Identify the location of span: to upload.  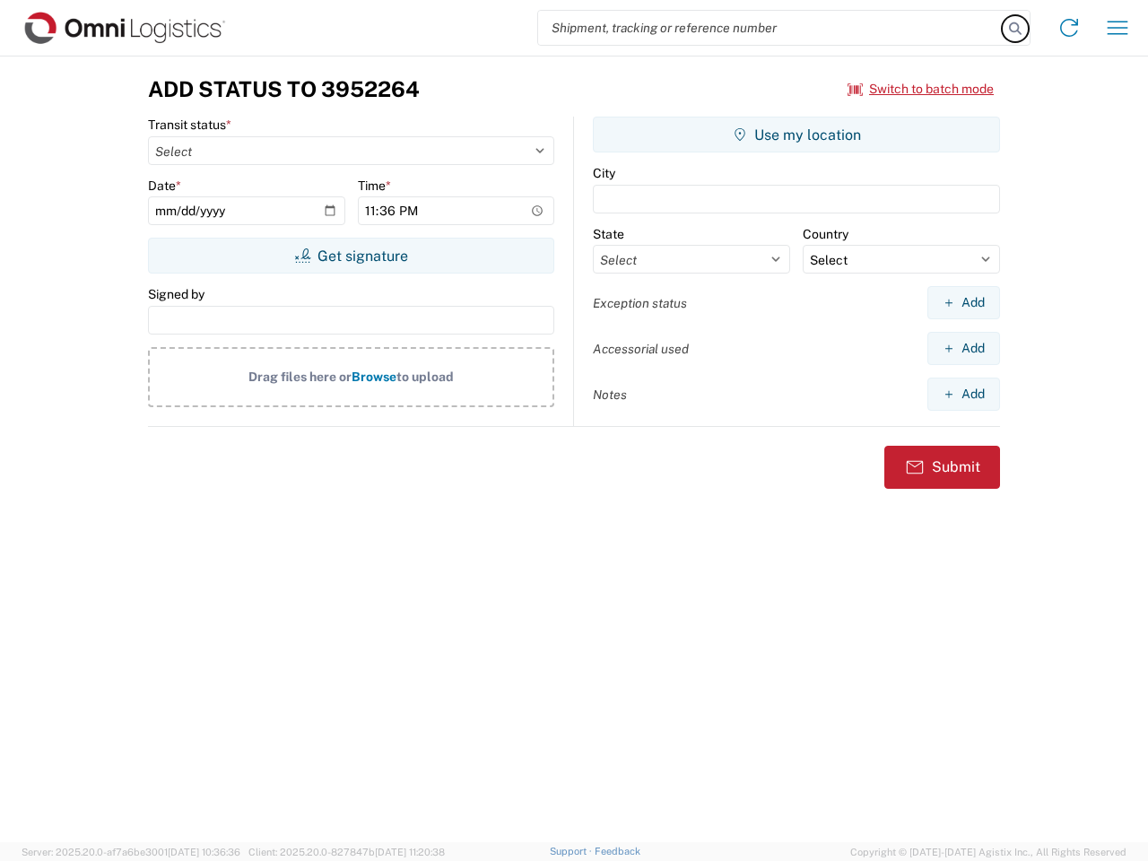
(425, 377).